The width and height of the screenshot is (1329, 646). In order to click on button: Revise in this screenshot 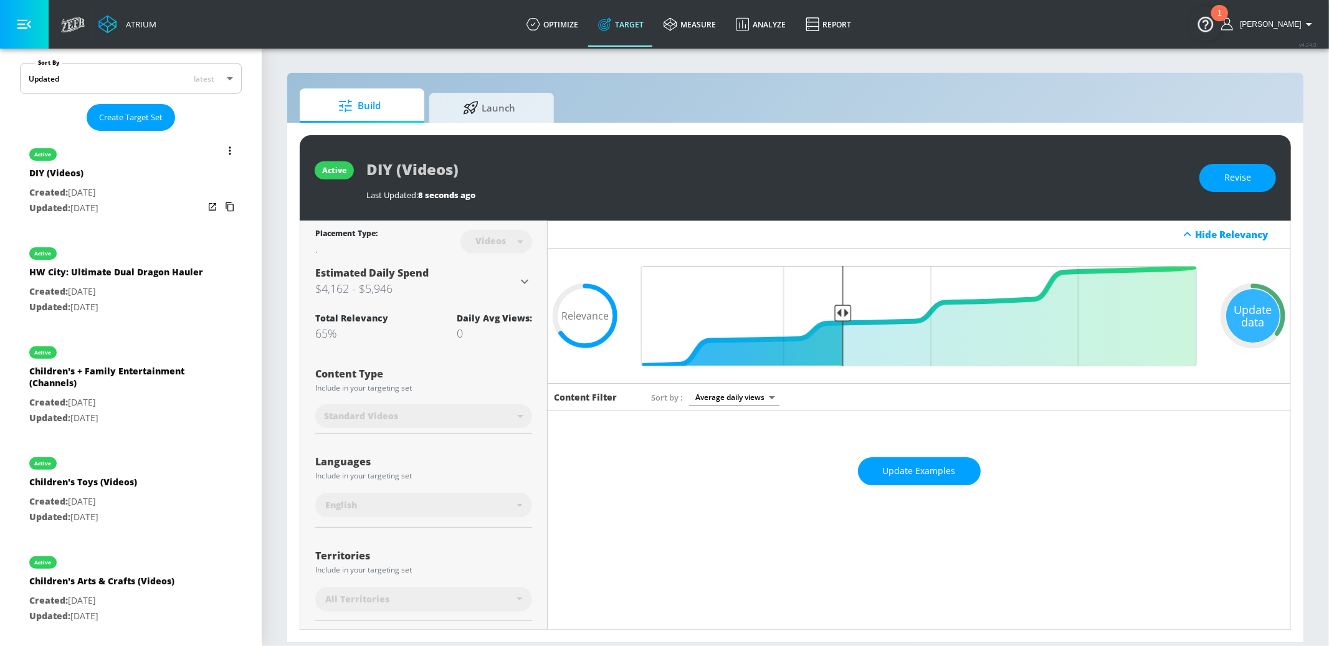, I will do `click(1238, 178)`.